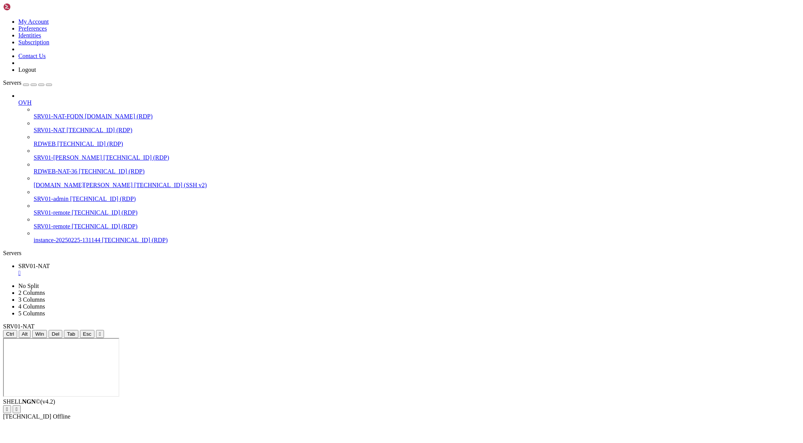 This screenshot has height=443, width=803. I want to click on a: Servers, so click(28, 83).